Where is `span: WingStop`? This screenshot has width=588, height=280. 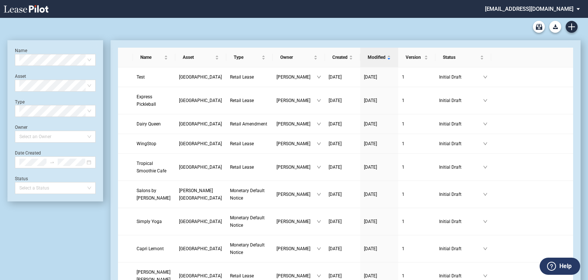
span: WingStop is located at coordinates (146, 144).